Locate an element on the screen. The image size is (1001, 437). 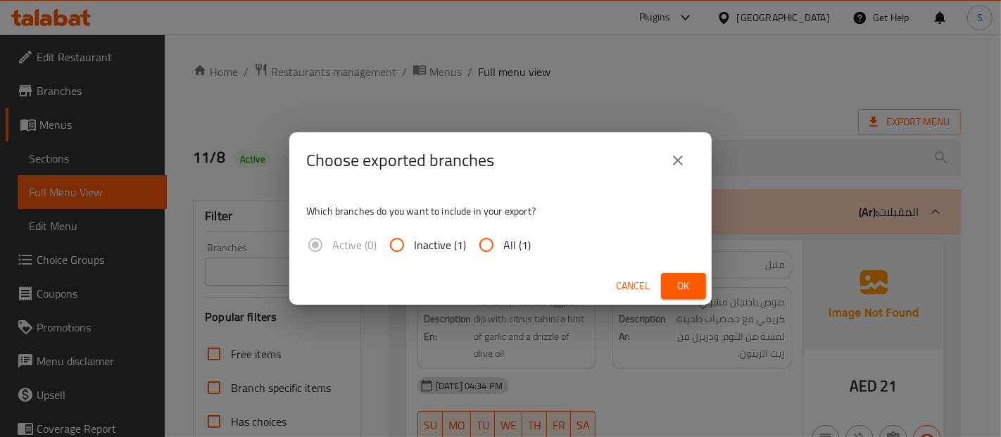
button: Cancel is located at coordinates (633, 286).